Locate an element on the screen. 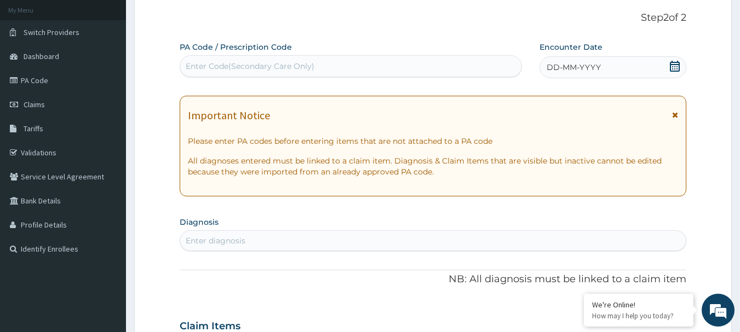 The width and height of the screenshot is (740, 332). p: How may I help you today? is located at coordinates (639, 316).